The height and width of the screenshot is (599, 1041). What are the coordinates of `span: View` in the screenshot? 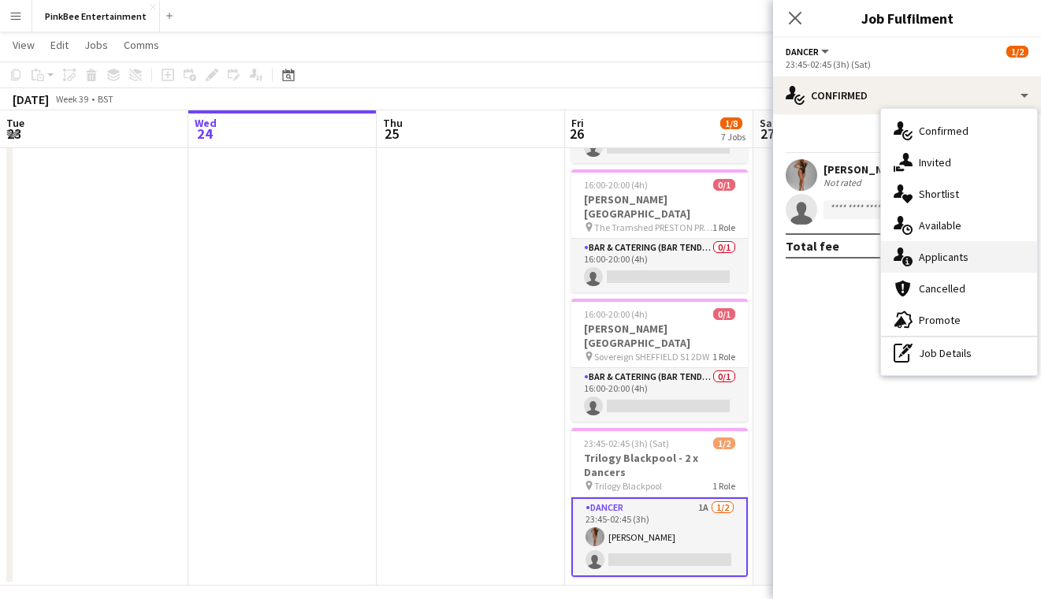 It's located at (24, 45).